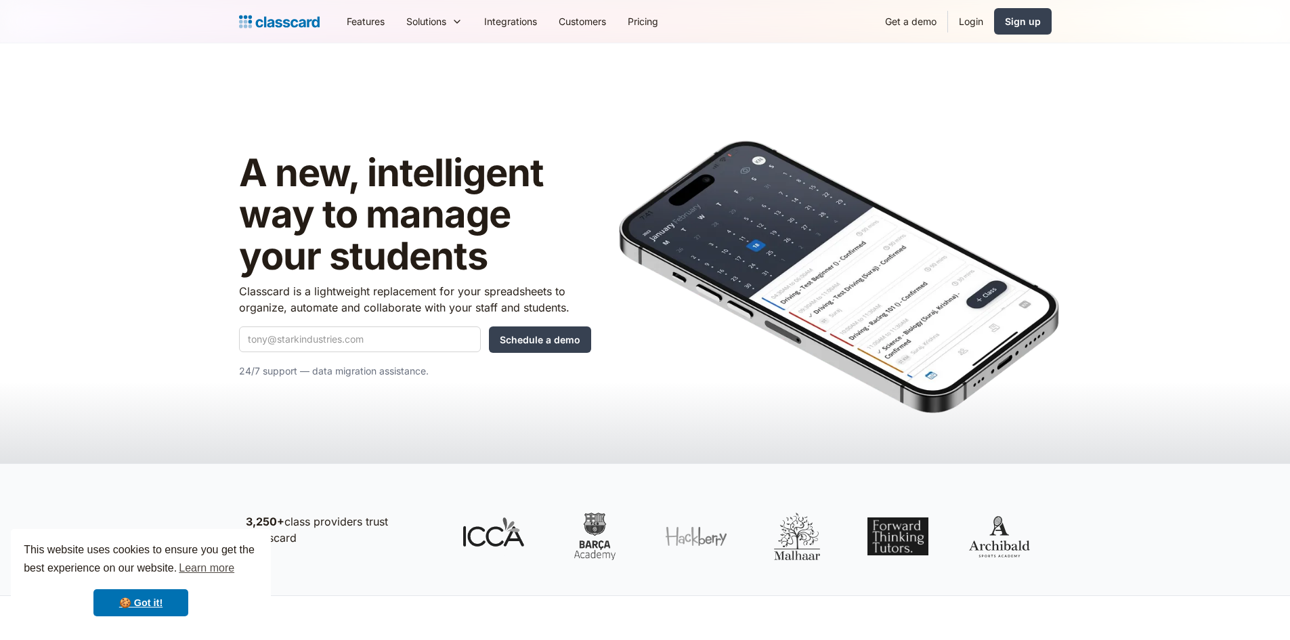  I want to click on a: Pricing, so click(643, 21).